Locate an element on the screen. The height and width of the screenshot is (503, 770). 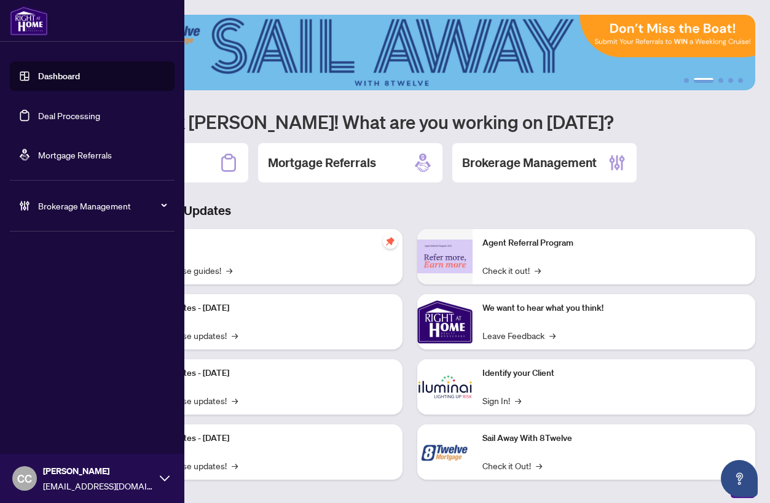
img: Identify your Client is located at coordinates (445, 387).